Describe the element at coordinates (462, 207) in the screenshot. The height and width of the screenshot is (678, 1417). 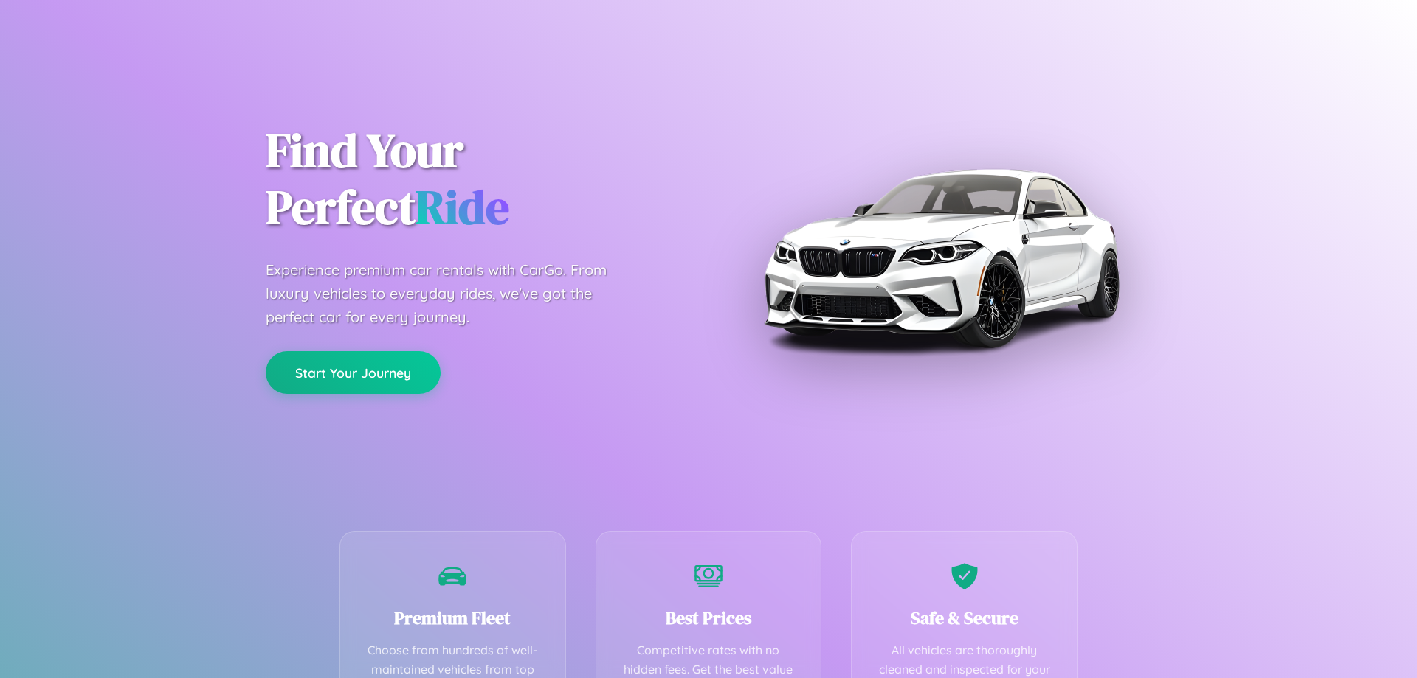
I see `span: Ride` at that location.